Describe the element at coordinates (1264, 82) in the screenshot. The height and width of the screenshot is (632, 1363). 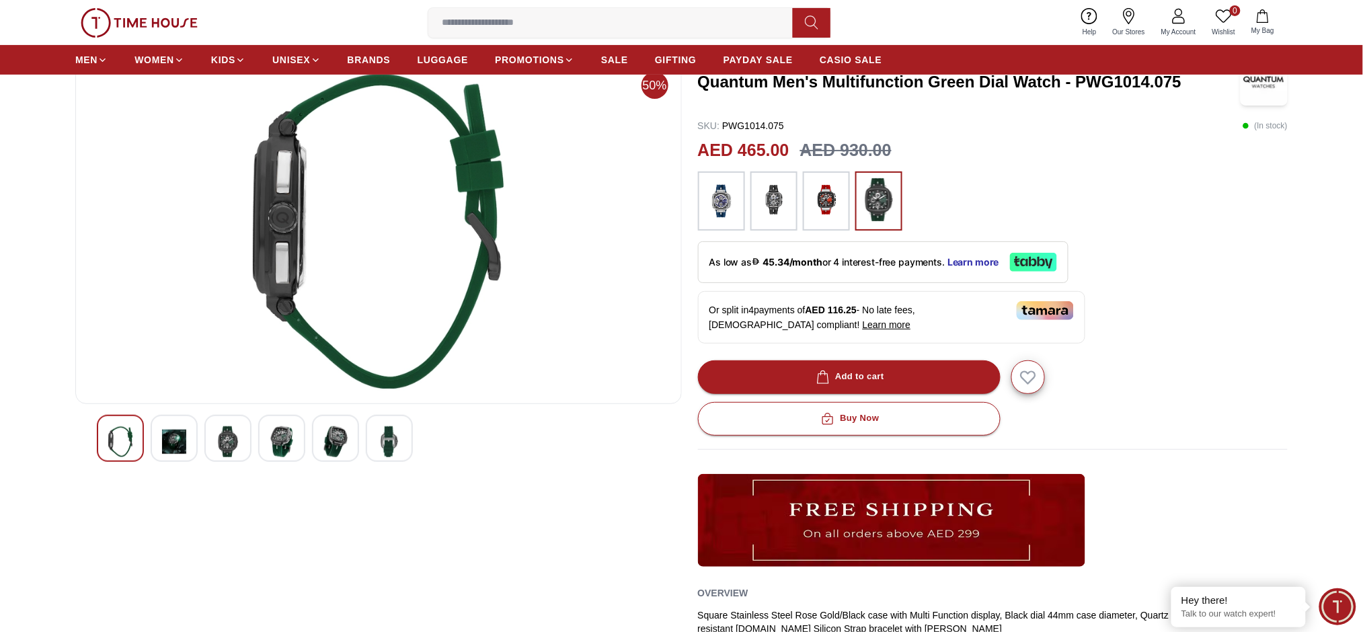
I see `img: Quantum Men's Multifunction Green Dial Watch - PWG1014.075` at that location.